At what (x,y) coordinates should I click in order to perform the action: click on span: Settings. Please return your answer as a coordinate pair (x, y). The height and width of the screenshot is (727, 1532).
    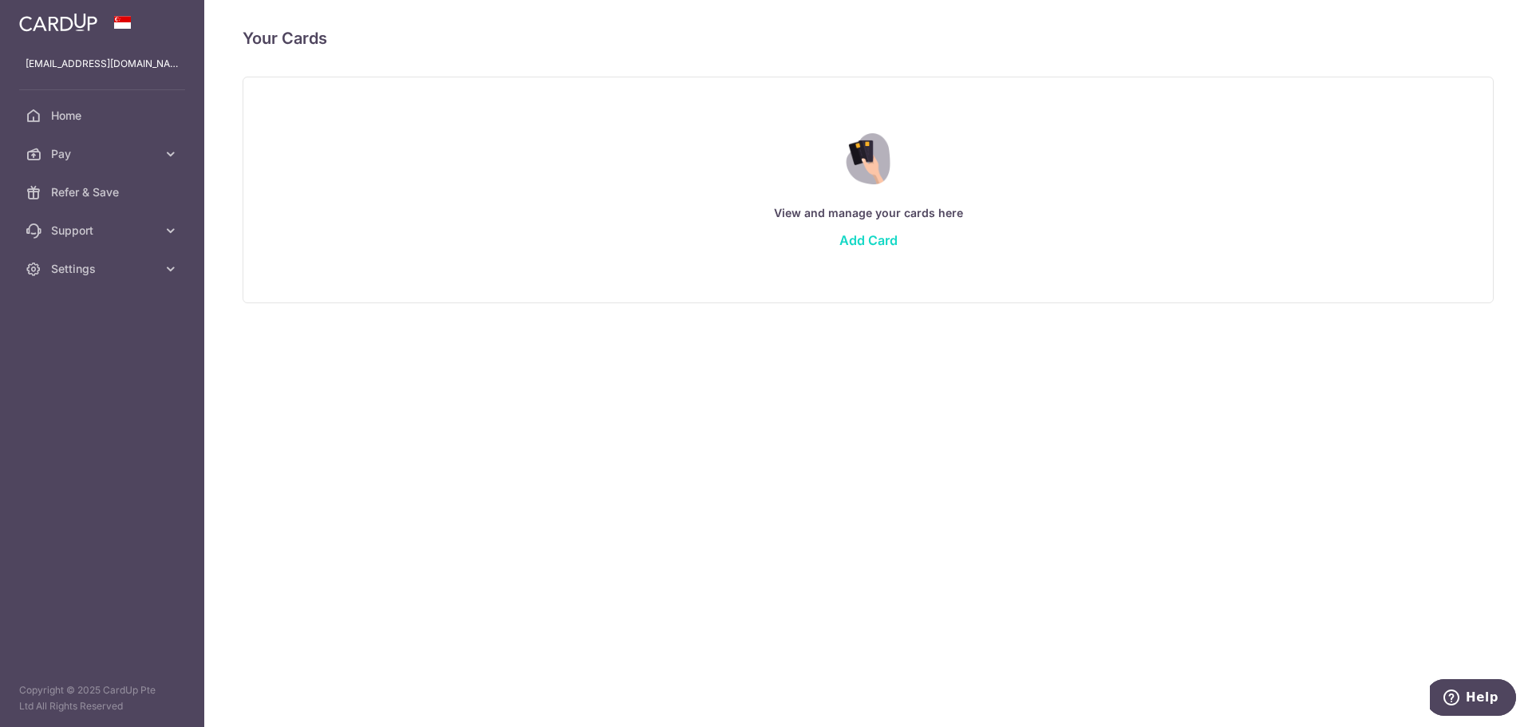
    Looking at the image, I should click on (104, 269).